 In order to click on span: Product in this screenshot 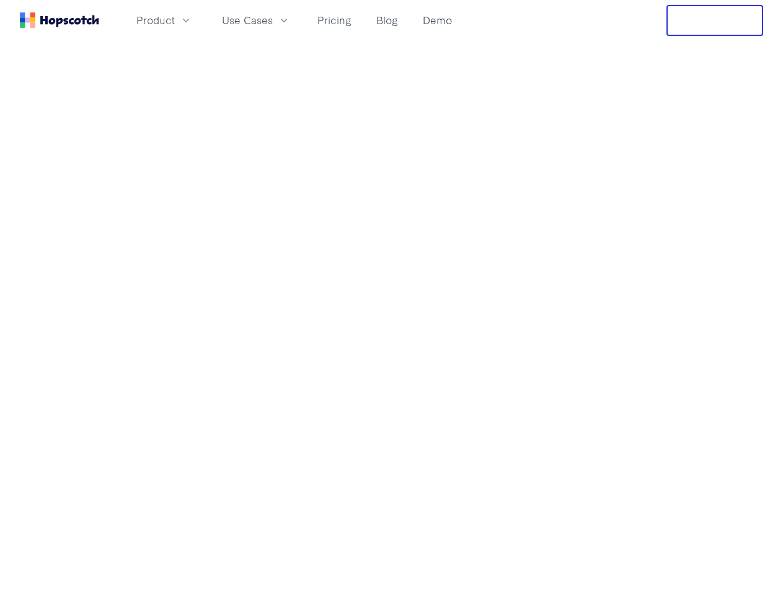, I will do `click(156, 20)`.